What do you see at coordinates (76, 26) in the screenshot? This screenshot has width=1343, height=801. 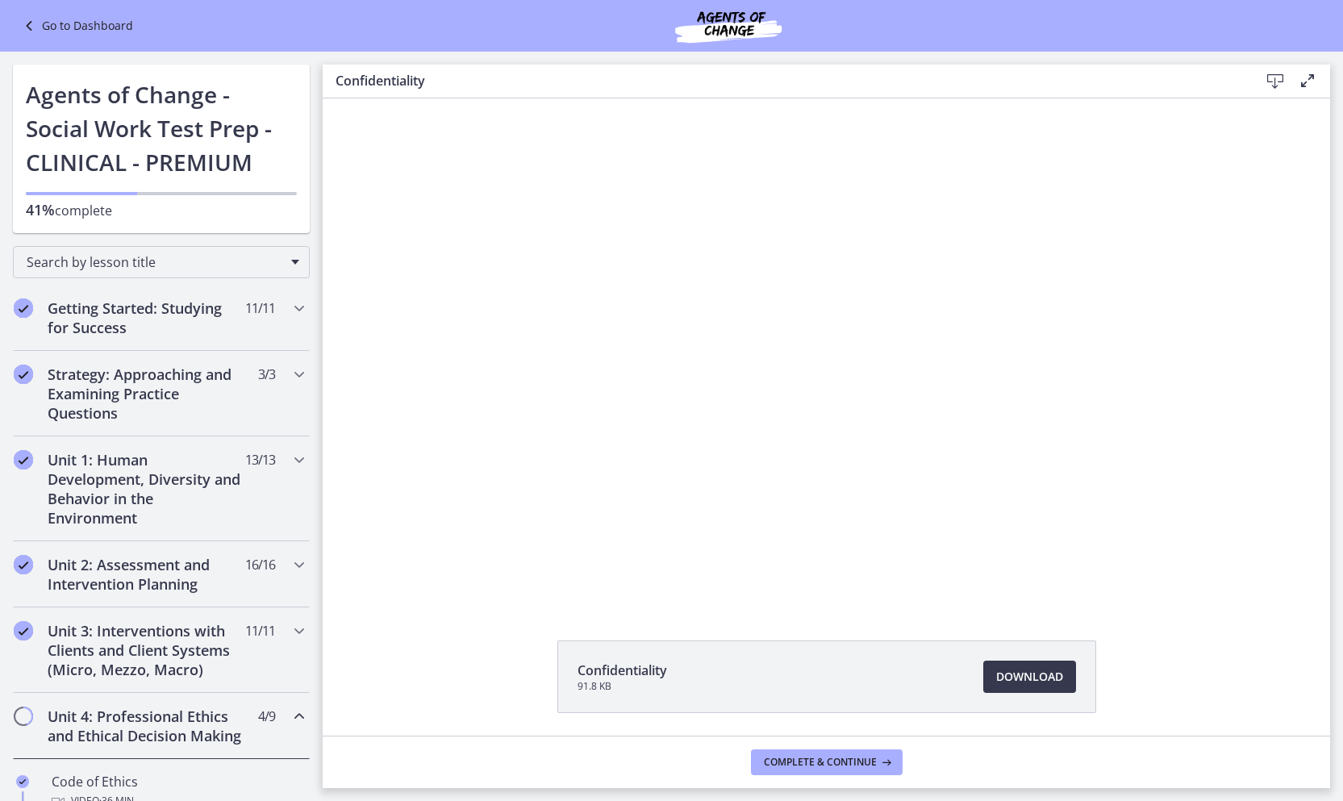 I see `a: Go to Dashboard` at bounding box center [76, 26].